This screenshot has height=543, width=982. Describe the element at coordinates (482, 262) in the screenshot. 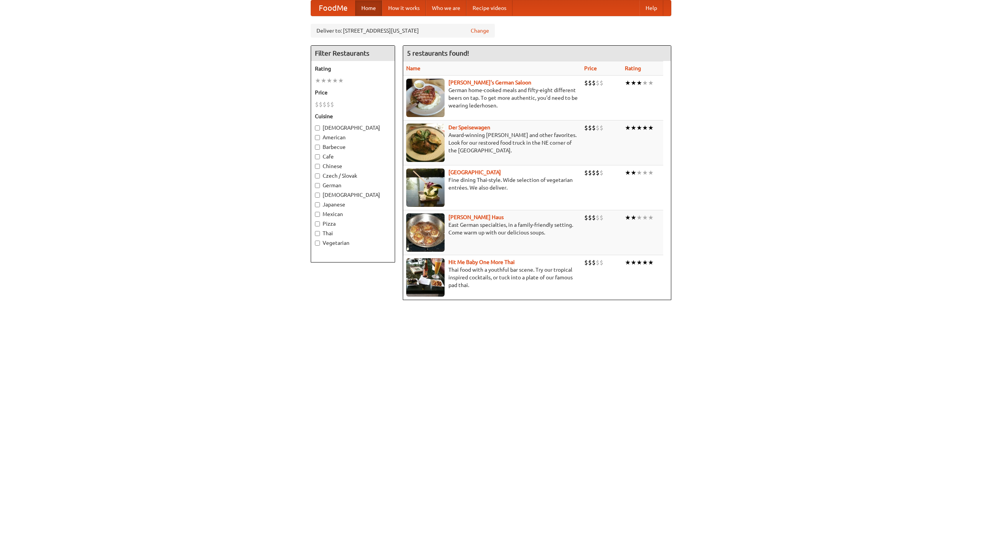

I see `b: Hit Me Baby One More Thai` at that location.